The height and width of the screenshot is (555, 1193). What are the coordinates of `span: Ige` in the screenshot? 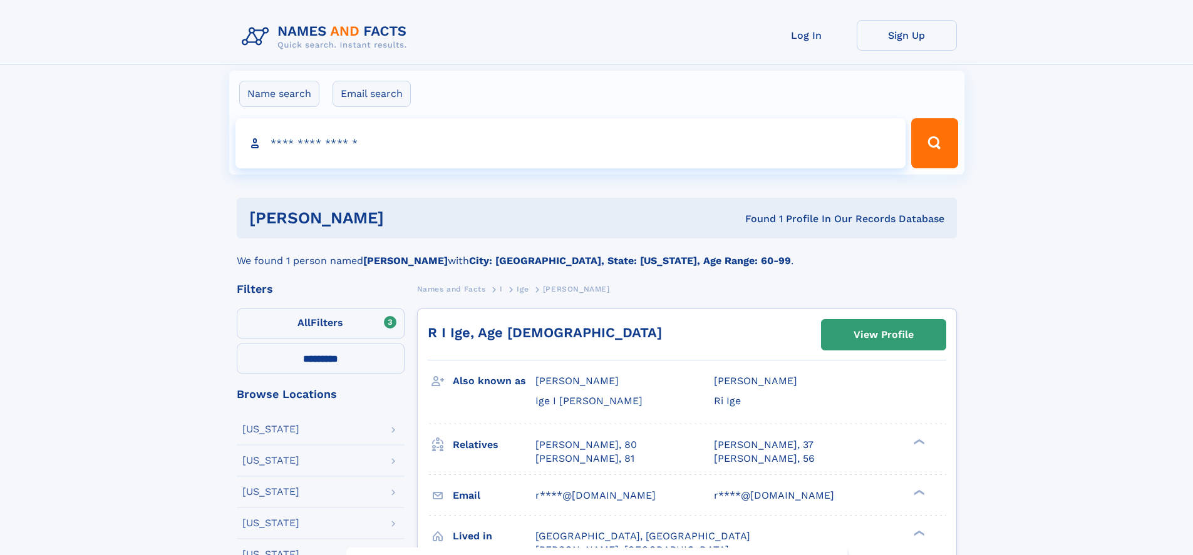 It's located at (522, 289).